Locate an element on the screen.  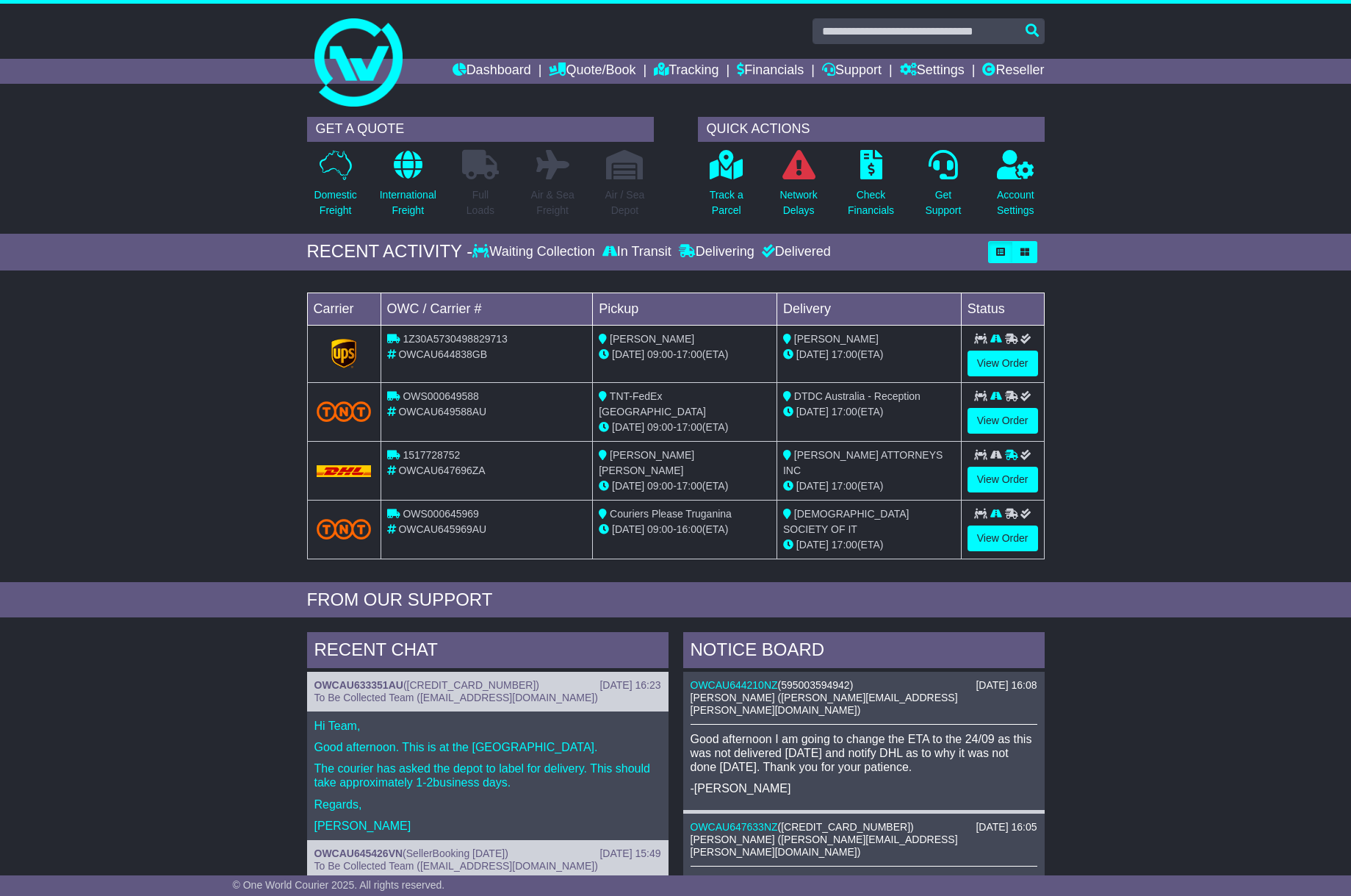
a: GetSupport is located at coordinates (943, 188).